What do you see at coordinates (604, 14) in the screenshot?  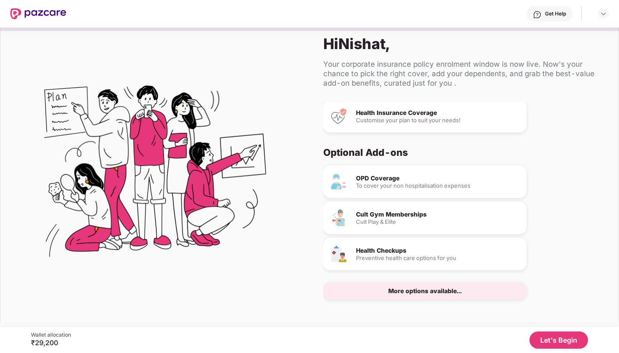 I see `img: svg+xml;base64,PHN2ZyBpZD0iRHJvcGRvd24tMzJ4MzIiIHhtbG5zPSJodHRwOi8vd3d3LnczLm9yZy8yMDAwL3N2ZyIgd2...` at bounding box center [604, 14].